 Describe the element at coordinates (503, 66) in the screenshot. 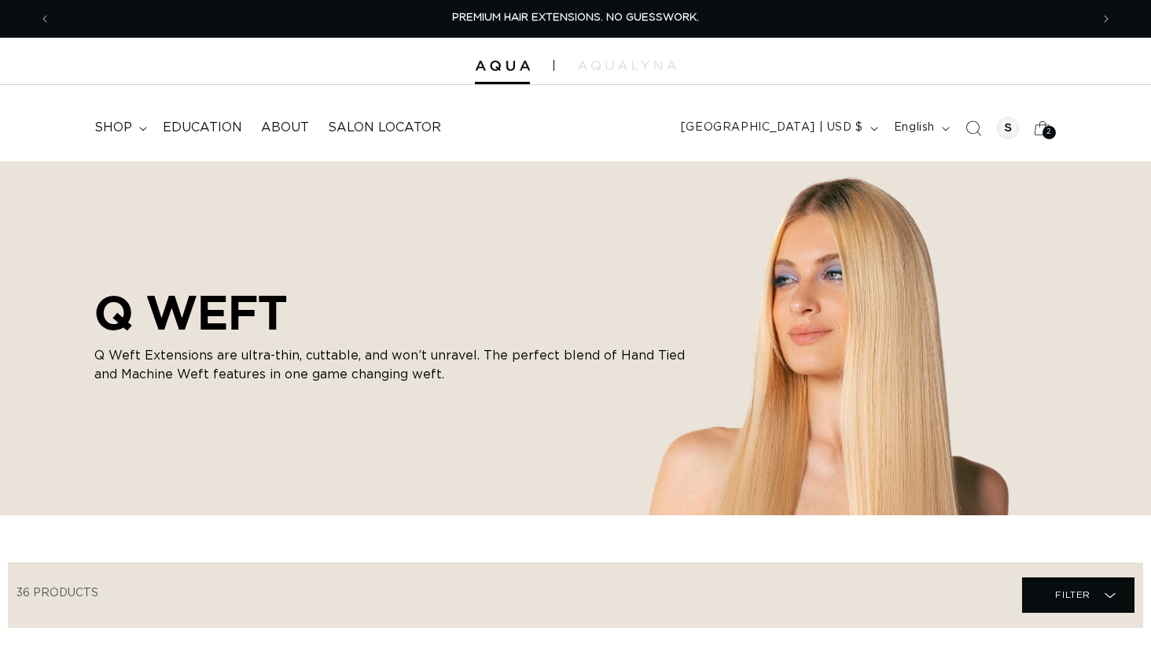

I see `img: Aqua Hair Extensions` at that location.